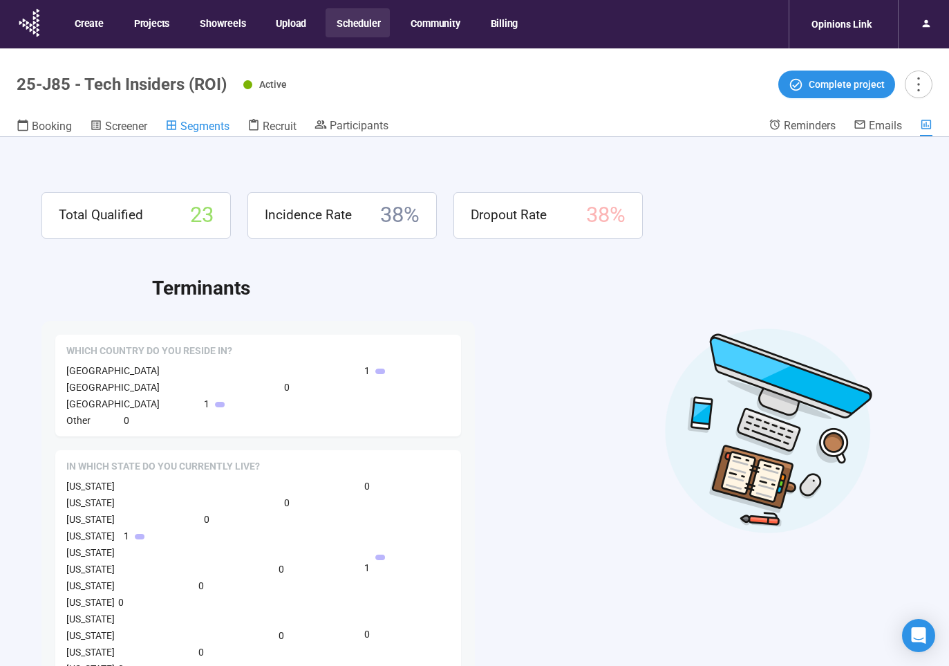 This screenshot has width=949, height=666. What do you see at coordinates (847, 84) in the screenshot?
I see `span: Complete project` at bounding box center [847, 84].